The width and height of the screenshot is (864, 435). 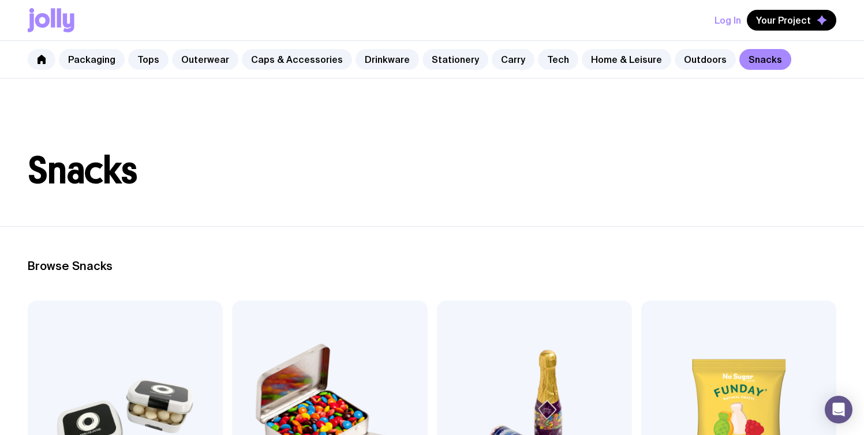 What do you see at coordinates (705, 59) in the screenshot?
I see `a: Outdoors` at bounding box center [705, 59].